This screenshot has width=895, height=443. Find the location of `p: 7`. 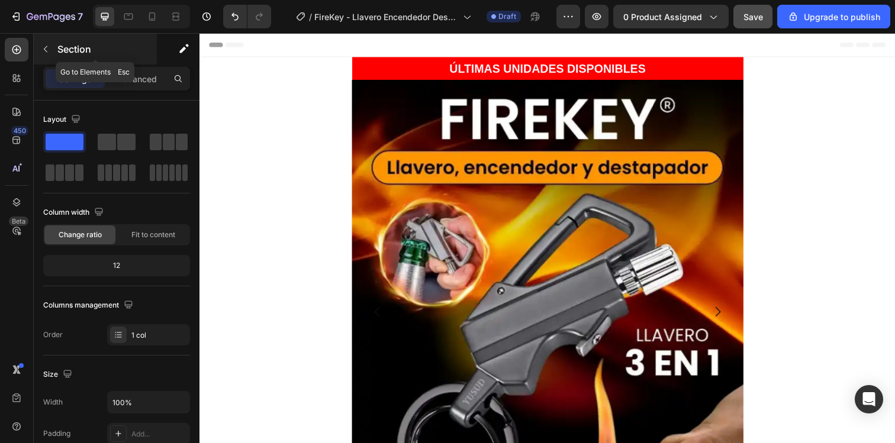

p: 7 is located at coordinates (80, 17).